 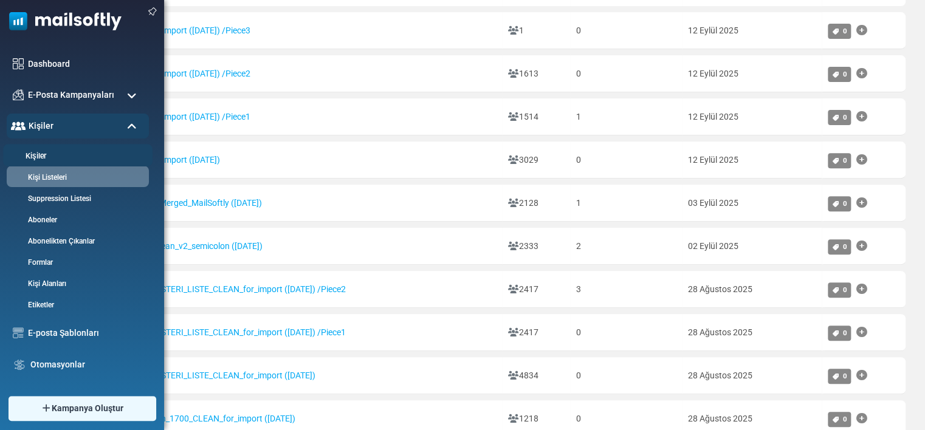 I want to click on td: 1514, so click(x=536, y=117).